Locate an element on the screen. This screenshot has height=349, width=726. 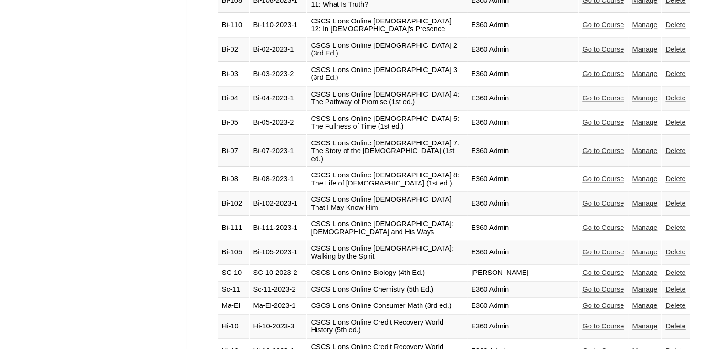
td: Bi-105-2023-1 is located at coordinates (278, 252).